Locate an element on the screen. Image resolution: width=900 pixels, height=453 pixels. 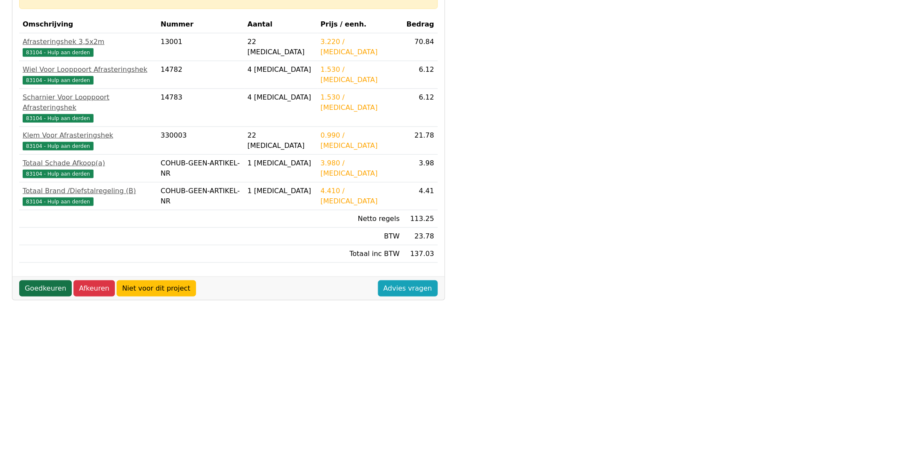
th: Omschrijving is located at coordinates (88, 24).